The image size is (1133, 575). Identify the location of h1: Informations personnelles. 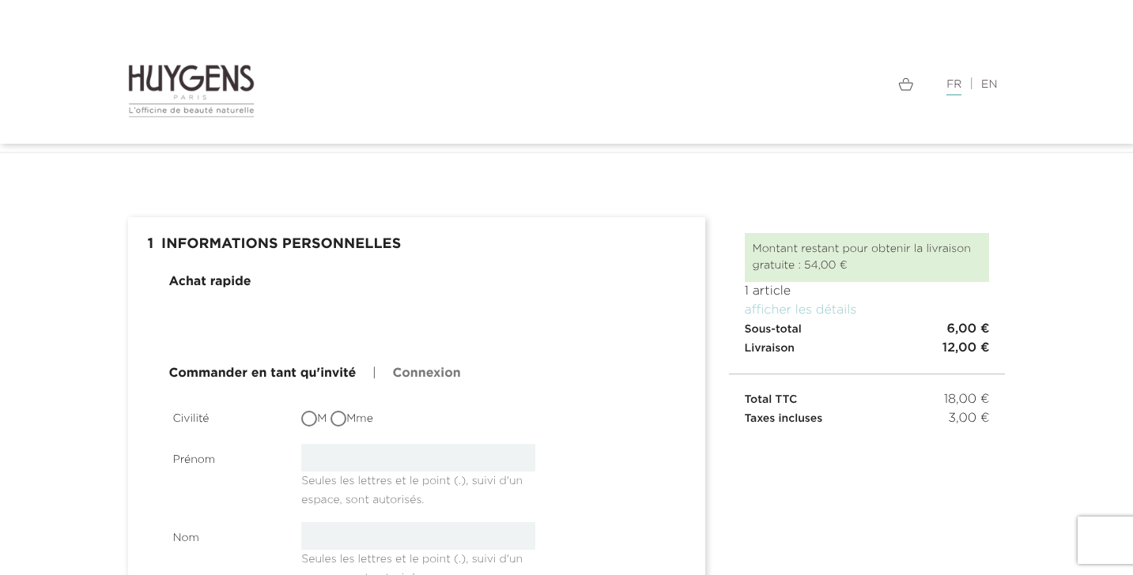
(417, 245).